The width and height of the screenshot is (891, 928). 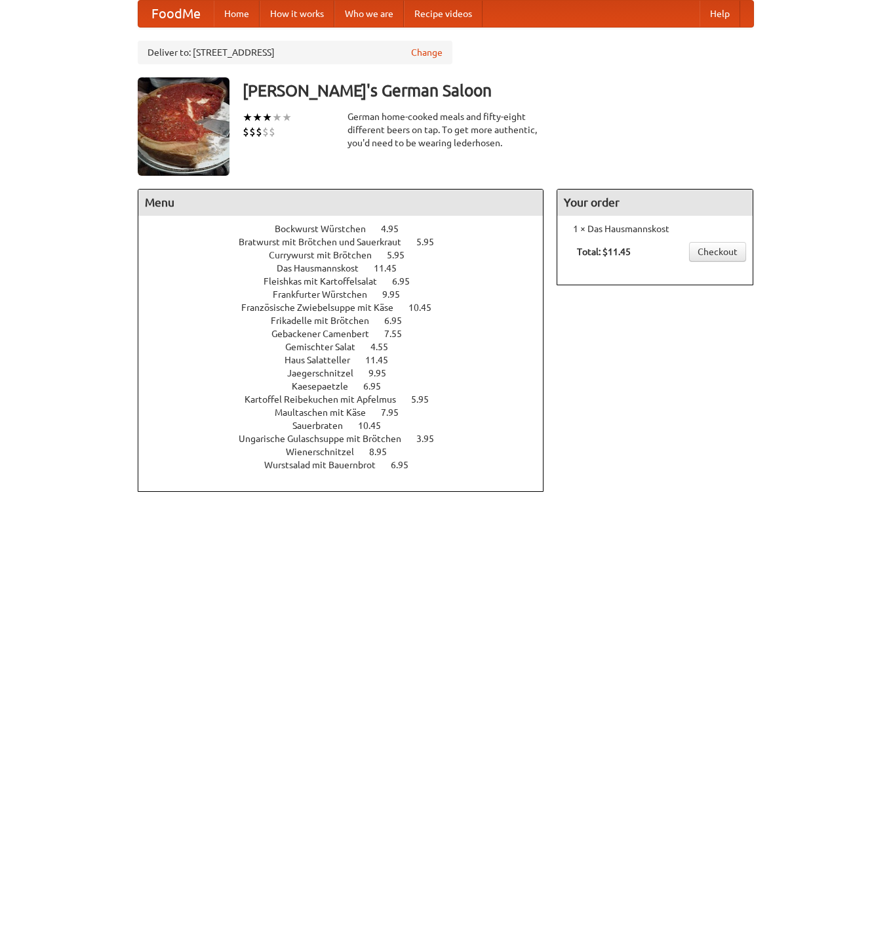 I want to click on span: 7.55, so click(x=399, y=334).